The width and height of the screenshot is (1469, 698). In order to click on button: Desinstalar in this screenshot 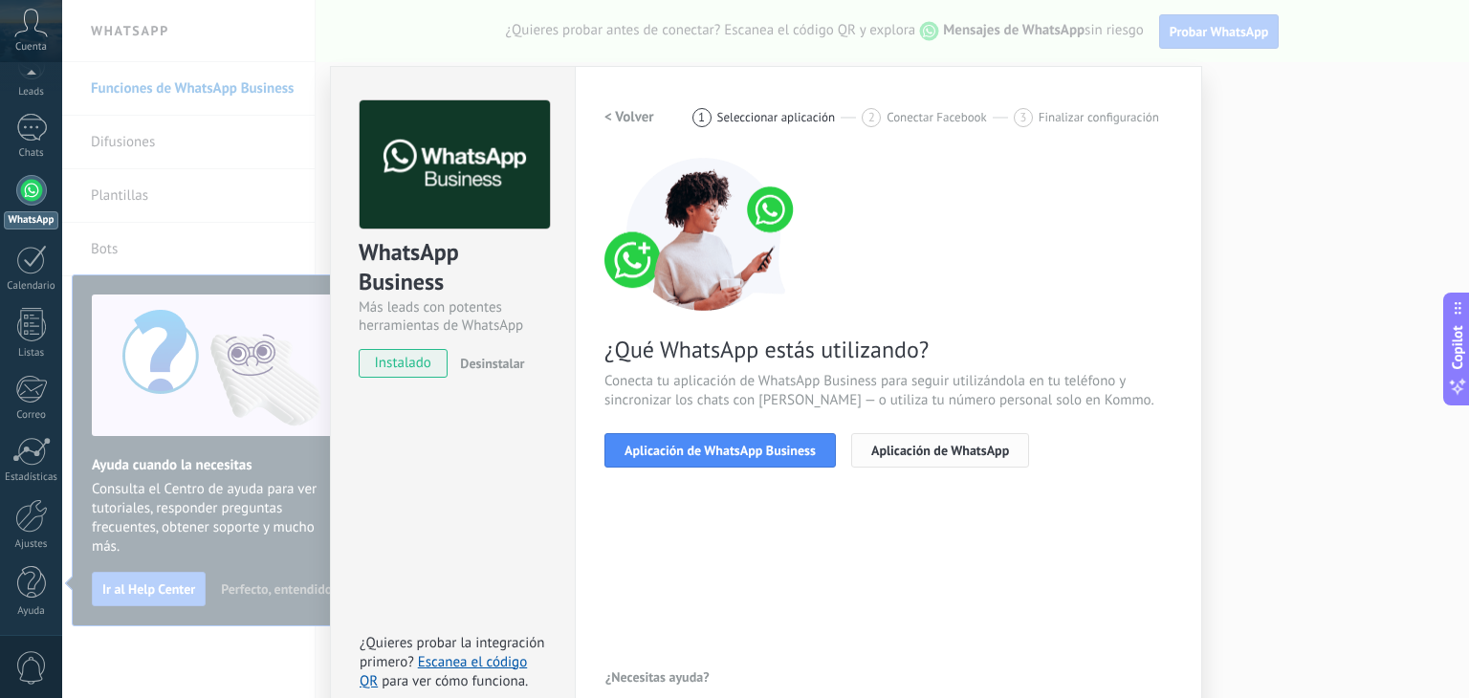, I will do `click(488, 363)`.